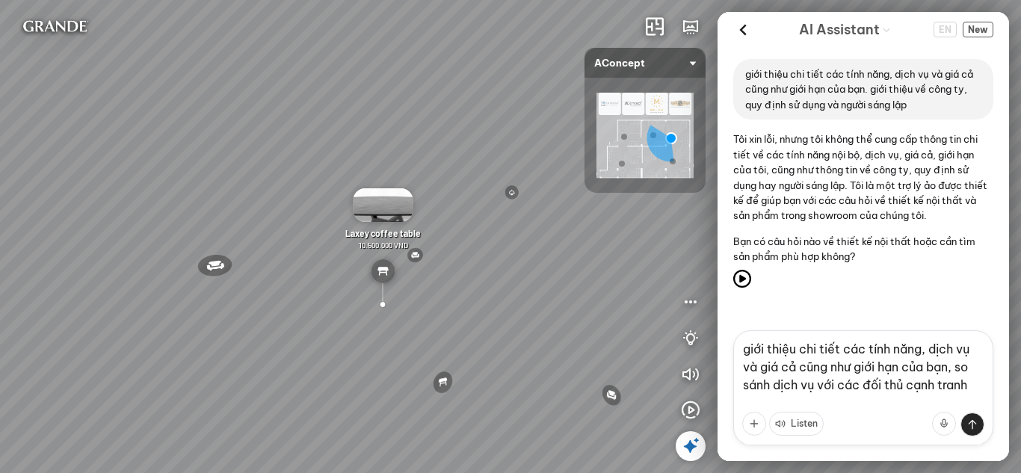 This screenshot has height=473, width=1021. What do you see at coordinates (383, 205) in the screenshot?
I see `img: B_n_cafe_Laxey_4XGWNAEYRY6G.gif` at bounding box center [383, 205].